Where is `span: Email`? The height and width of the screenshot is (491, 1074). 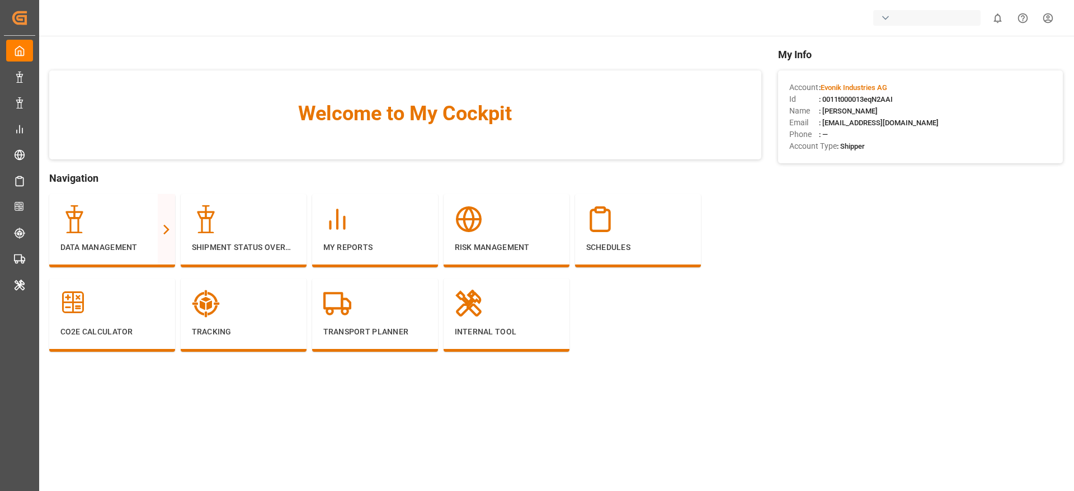
span: Email is located at coordinates (804, 123).